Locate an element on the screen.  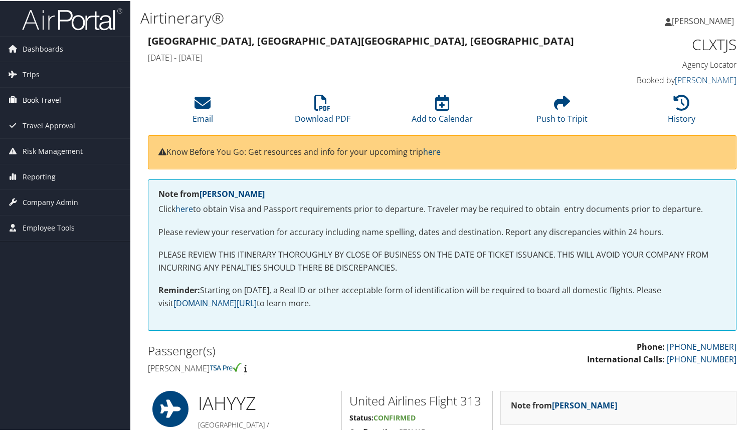
span: Book Travel is located at coordinates (42, 99).